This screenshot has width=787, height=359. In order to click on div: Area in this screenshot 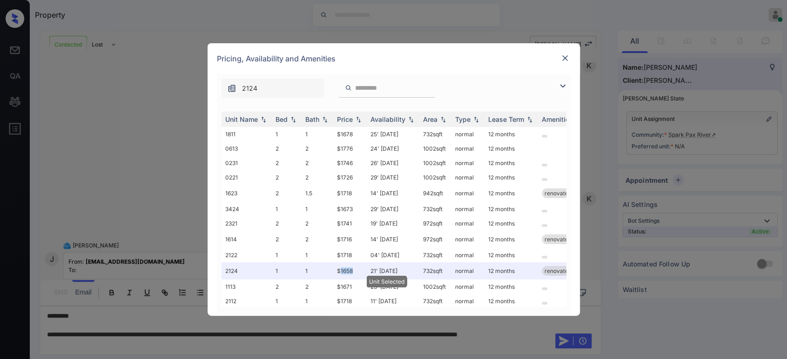, I will do `click(430, 119)`.